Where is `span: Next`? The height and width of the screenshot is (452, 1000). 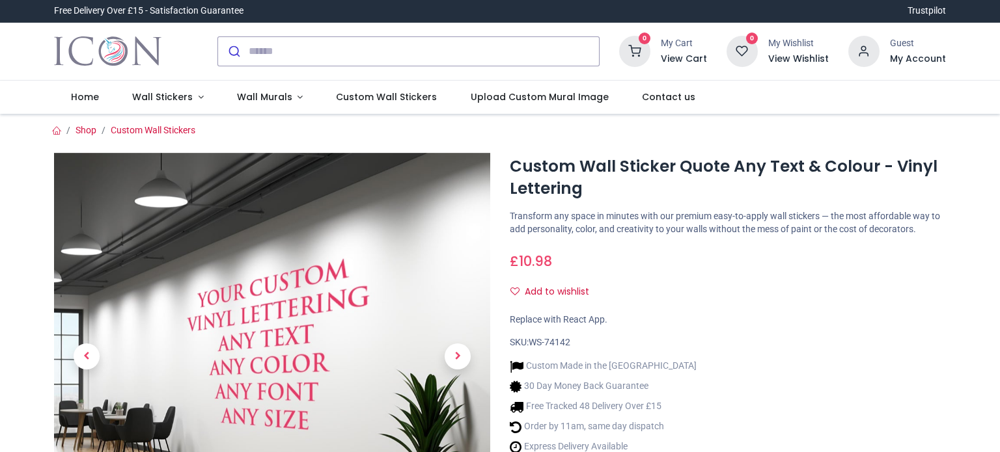 span: Next is located at coordinates (458, 357).